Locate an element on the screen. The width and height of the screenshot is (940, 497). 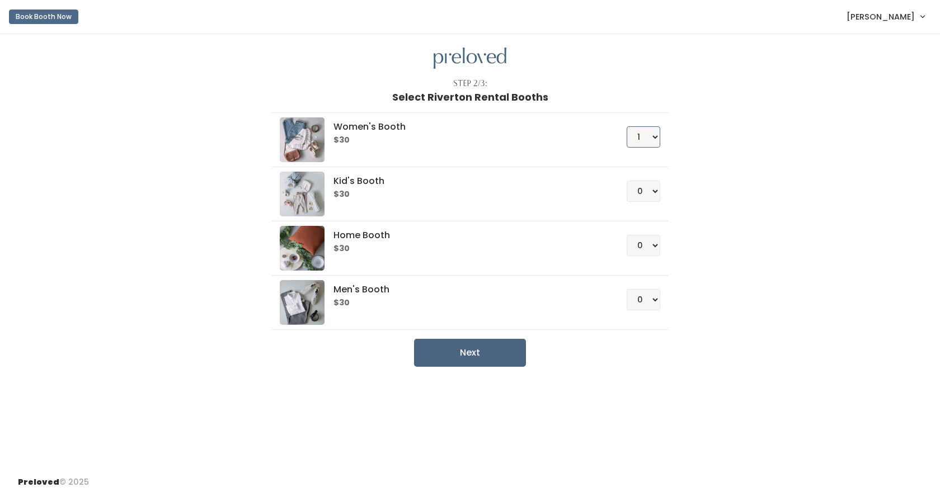
h5: Women's Booth is located at coordinates (466, 127).